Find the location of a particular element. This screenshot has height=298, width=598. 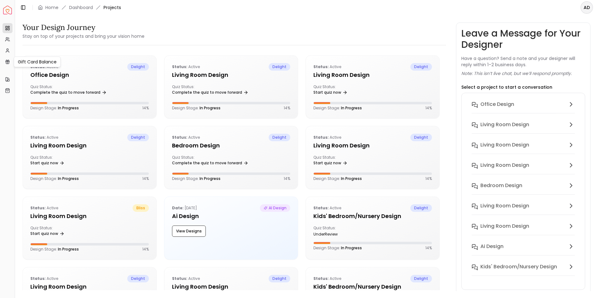

span: AD is located at coordinates (587, 8).